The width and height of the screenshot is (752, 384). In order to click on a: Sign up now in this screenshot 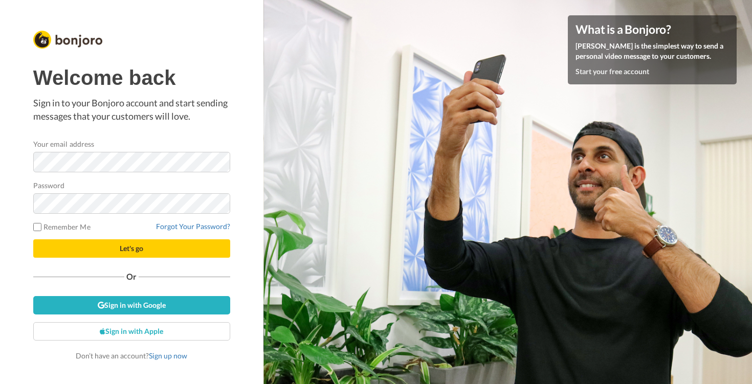, I will do `click(168, 356)`.